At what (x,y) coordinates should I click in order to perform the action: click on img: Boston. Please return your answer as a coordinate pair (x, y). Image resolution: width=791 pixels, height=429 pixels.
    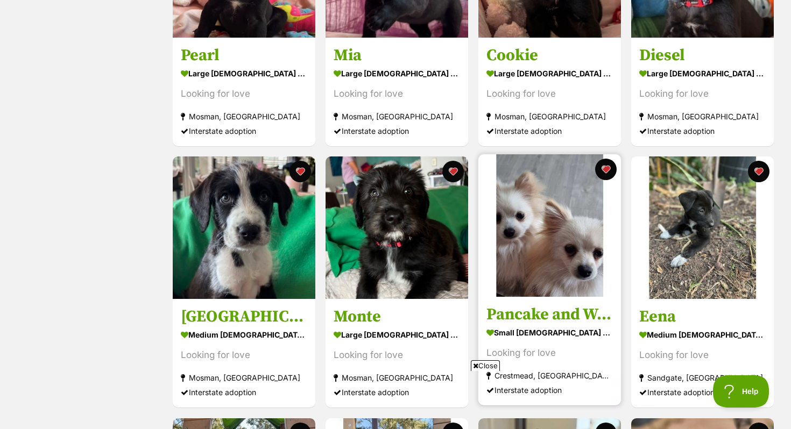
    Looking at the image, I should click on (244, 228).